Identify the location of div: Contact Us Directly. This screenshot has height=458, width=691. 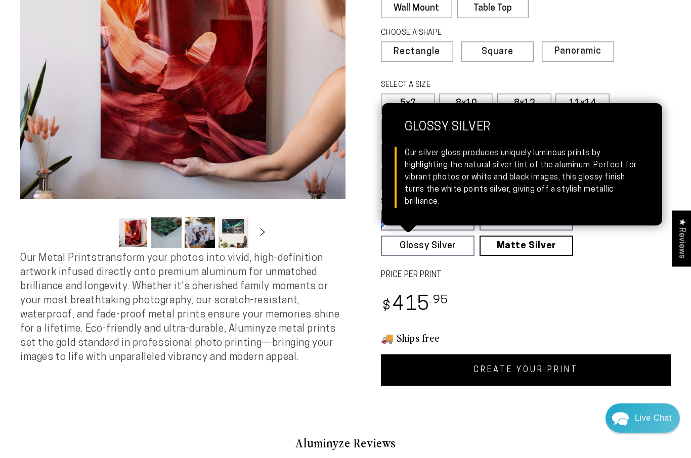
(653, 418).